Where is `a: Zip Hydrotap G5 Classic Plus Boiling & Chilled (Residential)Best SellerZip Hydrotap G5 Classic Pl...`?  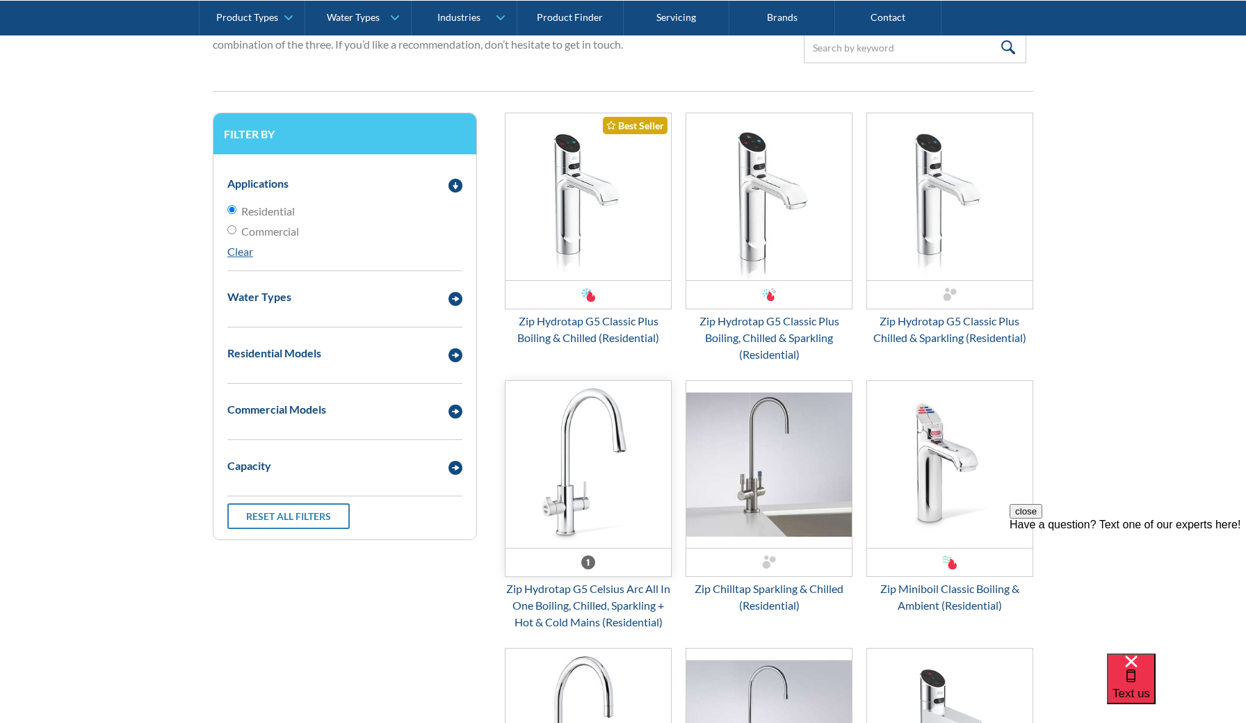
a: Zip Hydrotap G5 Classic Plus Boiling & Chilled (Residential)Best SellerZip Hydrotap G5 Classic Pl... is located at coordinates (588, 229).